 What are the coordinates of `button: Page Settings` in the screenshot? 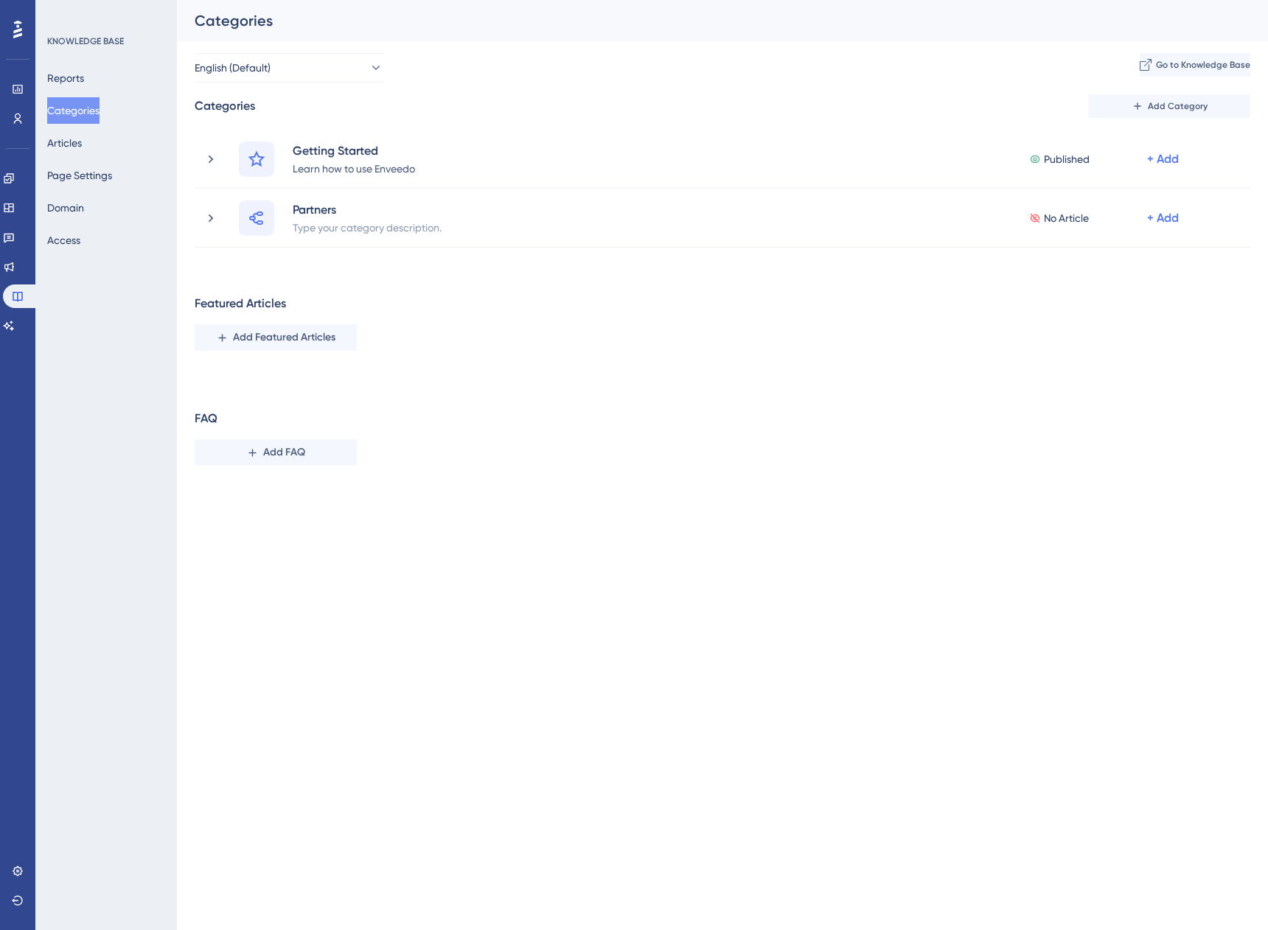 It's located at (80, 175).